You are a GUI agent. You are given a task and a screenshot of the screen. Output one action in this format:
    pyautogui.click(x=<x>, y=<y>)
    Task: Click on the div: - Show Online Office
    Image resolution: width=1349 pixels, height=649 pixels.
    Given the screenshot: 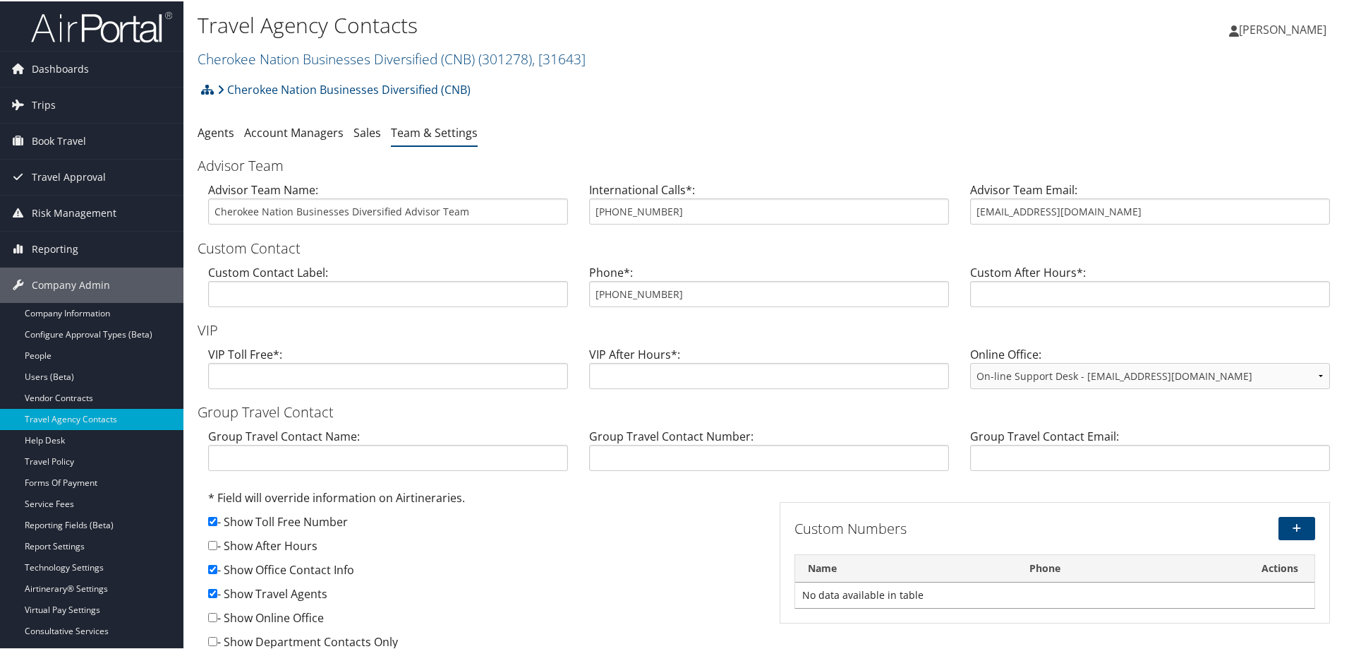 What is the action you would take?
    pyautogui.click(x=483, y=620)
    